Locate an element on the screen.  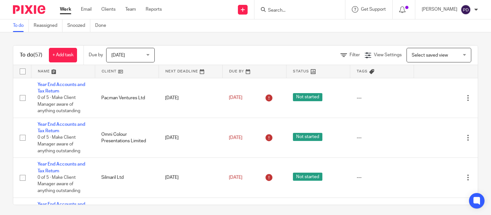
span: Get Support is located at coordinates (373, 9).